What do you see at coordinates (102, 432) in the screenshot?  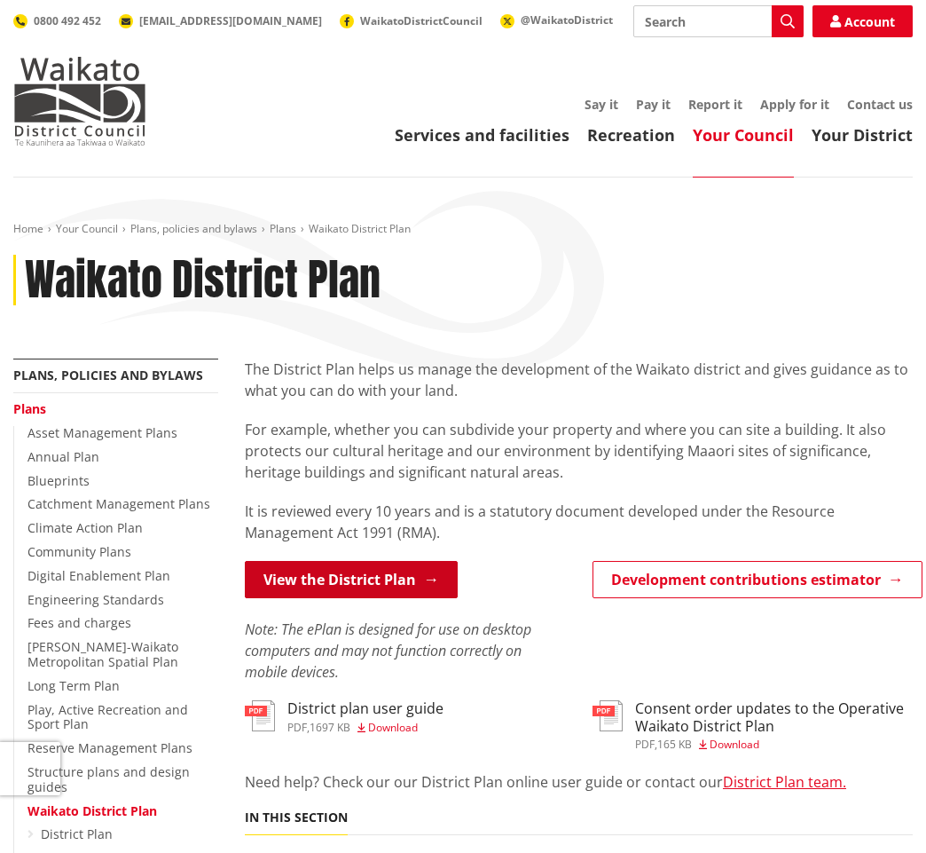 I see `a: Asset Management Plans` at bounding box center [102, 432].